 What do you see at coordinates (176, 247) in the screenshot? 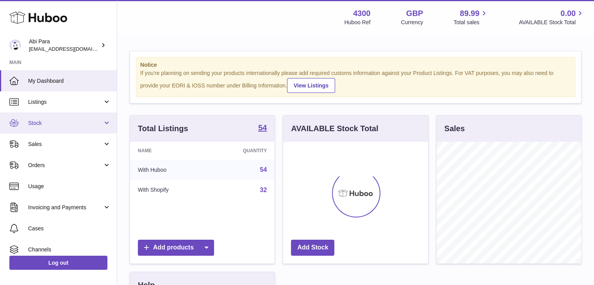
I see `a: Add products` at bounding box center [176, 247].